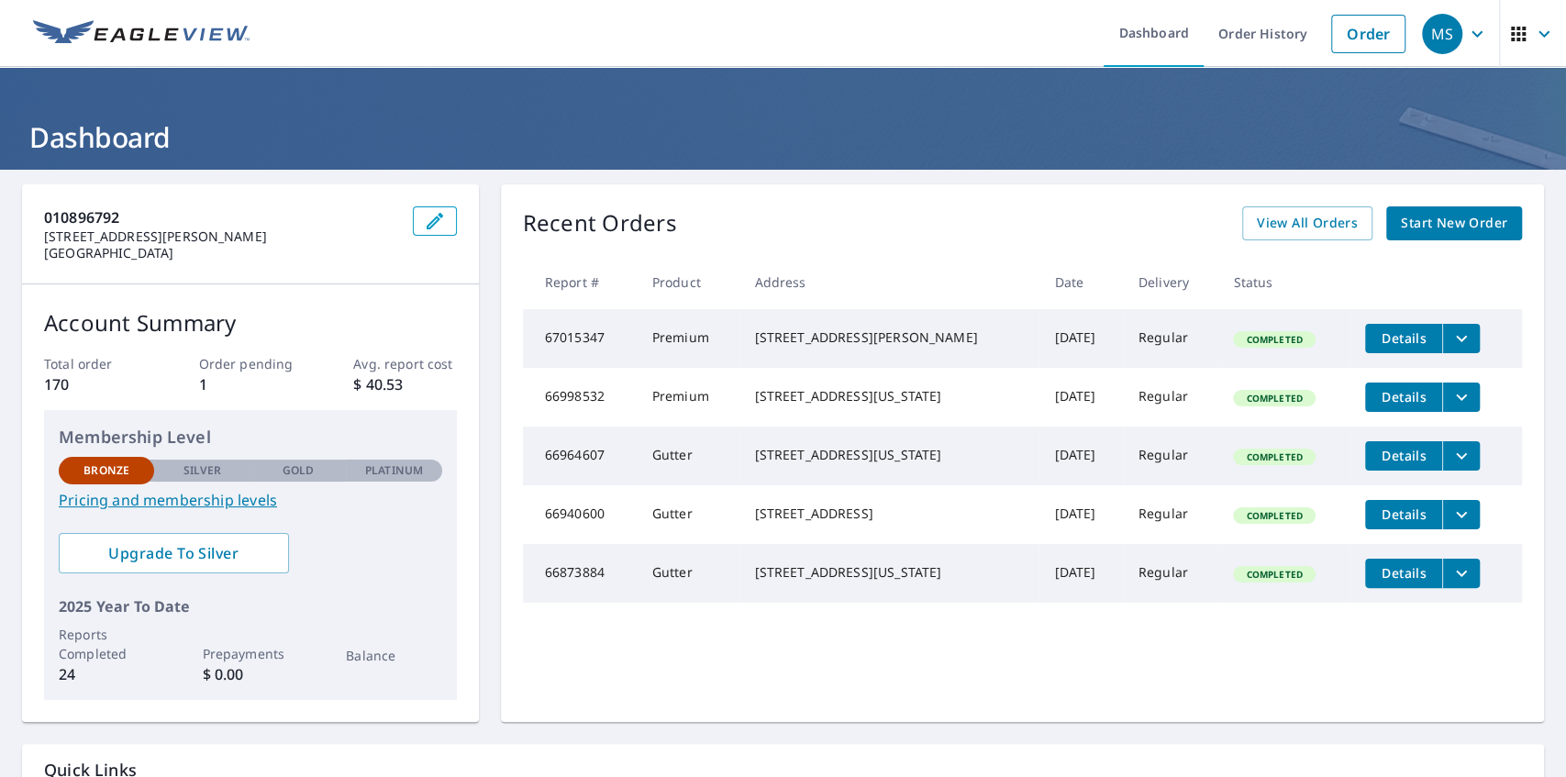  I want to click on a: Upgrade To Silver, so click(173, 553).